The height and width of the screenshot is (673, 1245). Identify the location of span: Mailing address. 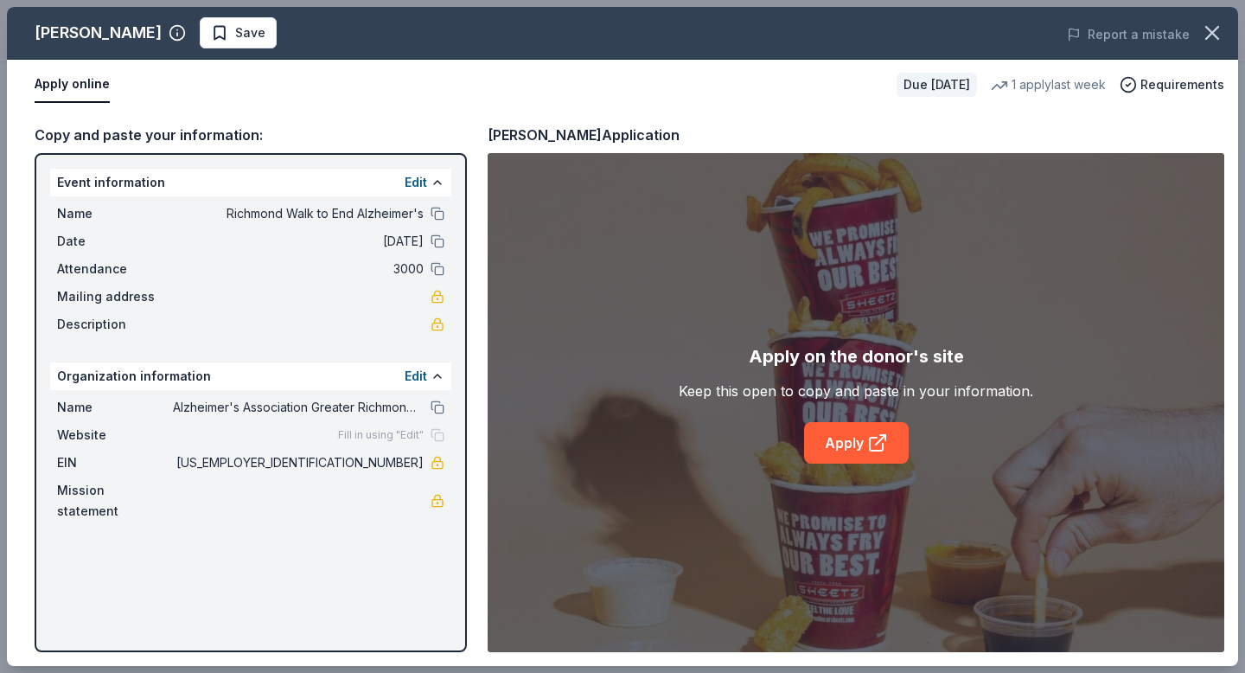
(115, 296).